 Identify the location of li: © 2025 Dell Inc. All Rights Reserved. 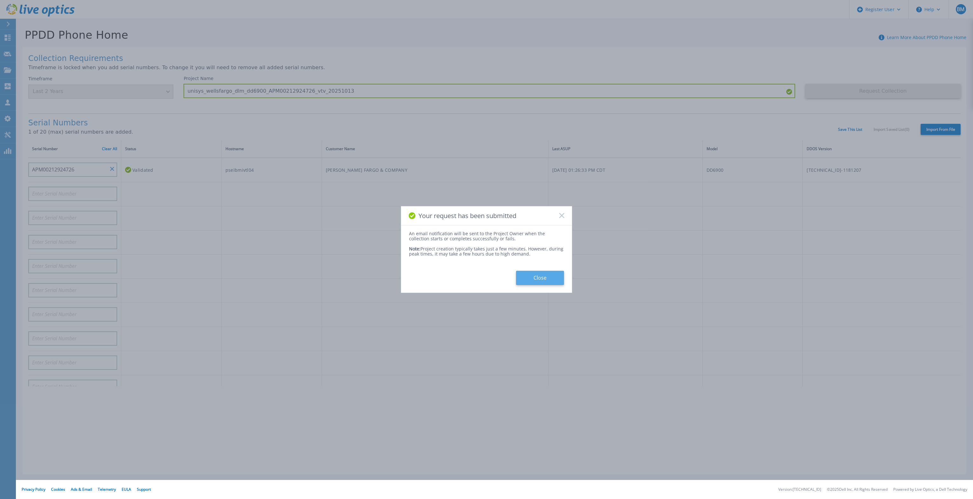
(857, 490).